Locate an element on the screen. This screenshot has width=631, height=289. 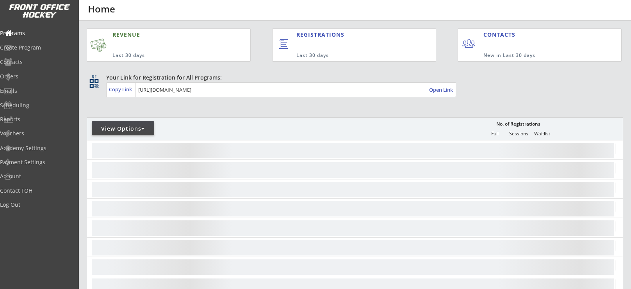
div: Your Link for Registration for All Programs: is located at coordinates (352, 78).